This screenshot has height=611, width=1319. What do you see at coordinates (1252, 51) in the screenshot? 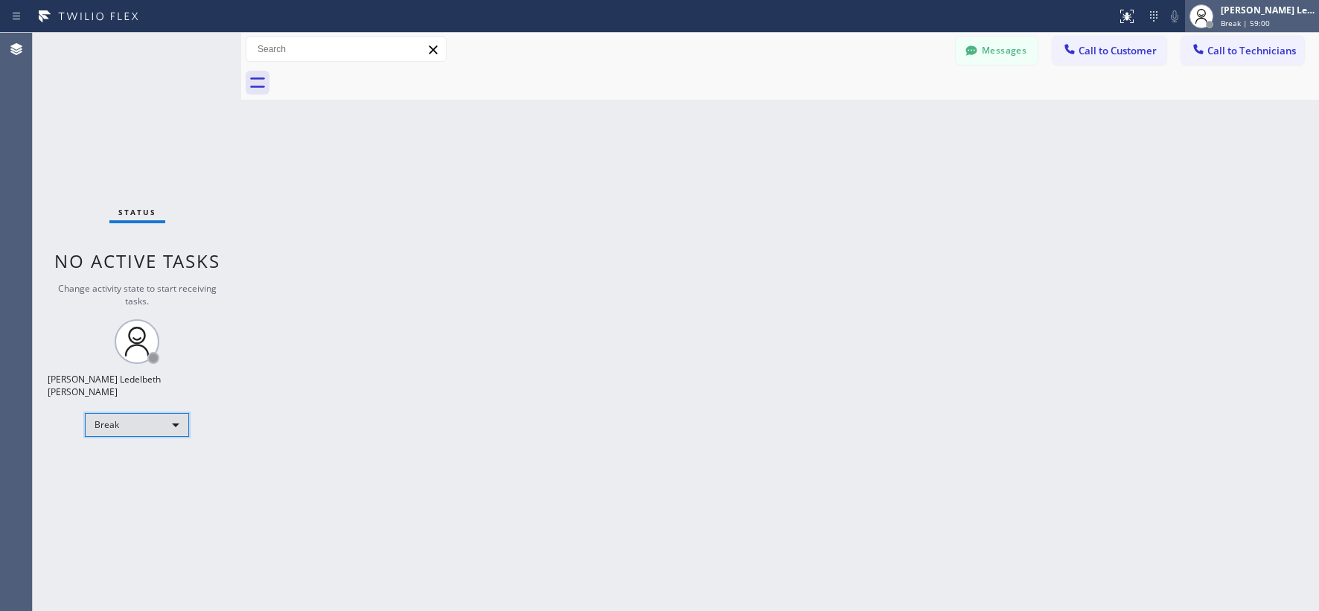
I see `span: Call to Technicians` at bounding box center [1252, 51].